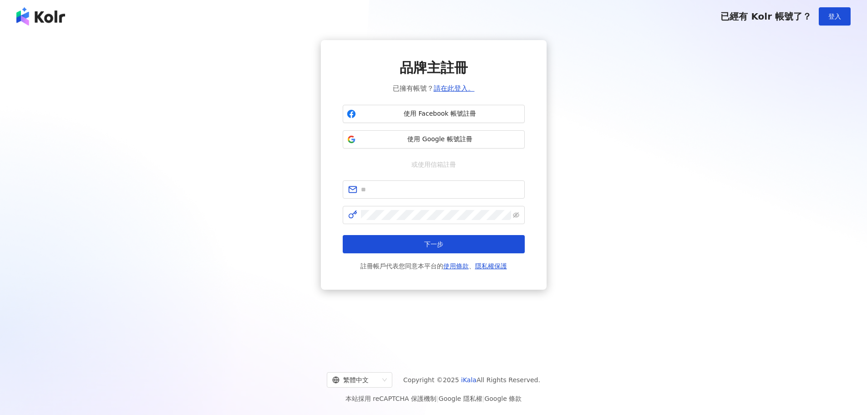  I want to click on span: 或使用信箱註冊, so click(434, 164).